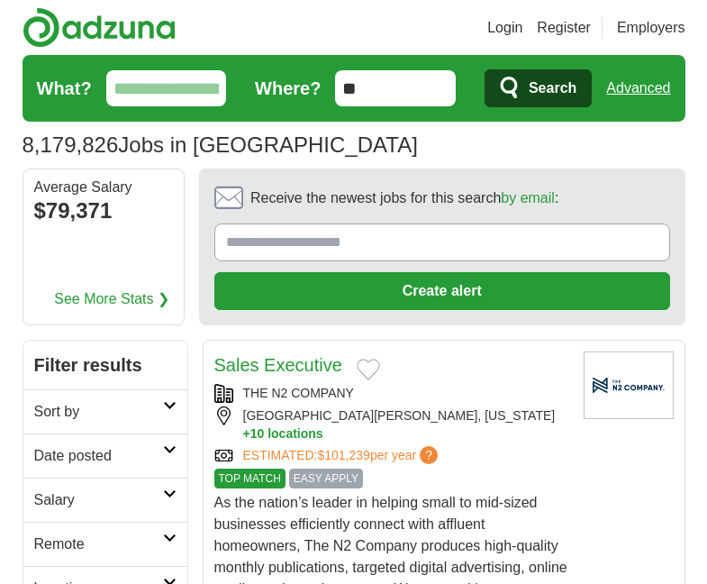 The image size is (707, 584). Describe the element at coordinates (392, 393) in the screenshot. I see `div: THE N2 COMPANY` at that location.